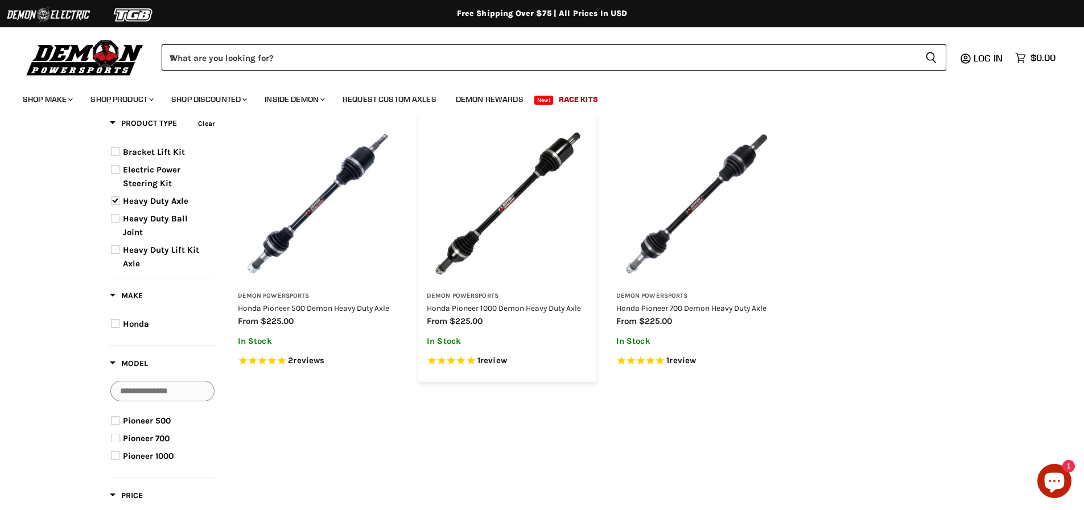  Describe the element at coordinates (1043, 57) in the screenshot. I see `span: $0.00` at that location.